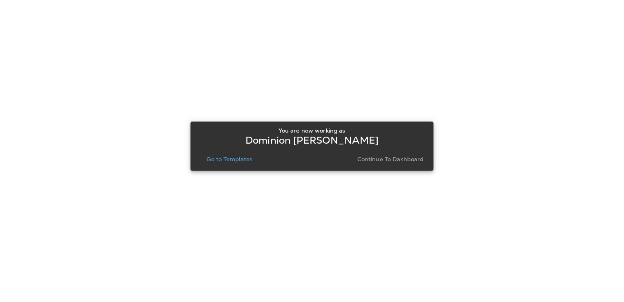 The width and height of the screenshot is (624, 302). I want to click on p: Continue to Dashboard, so click(391, 159).